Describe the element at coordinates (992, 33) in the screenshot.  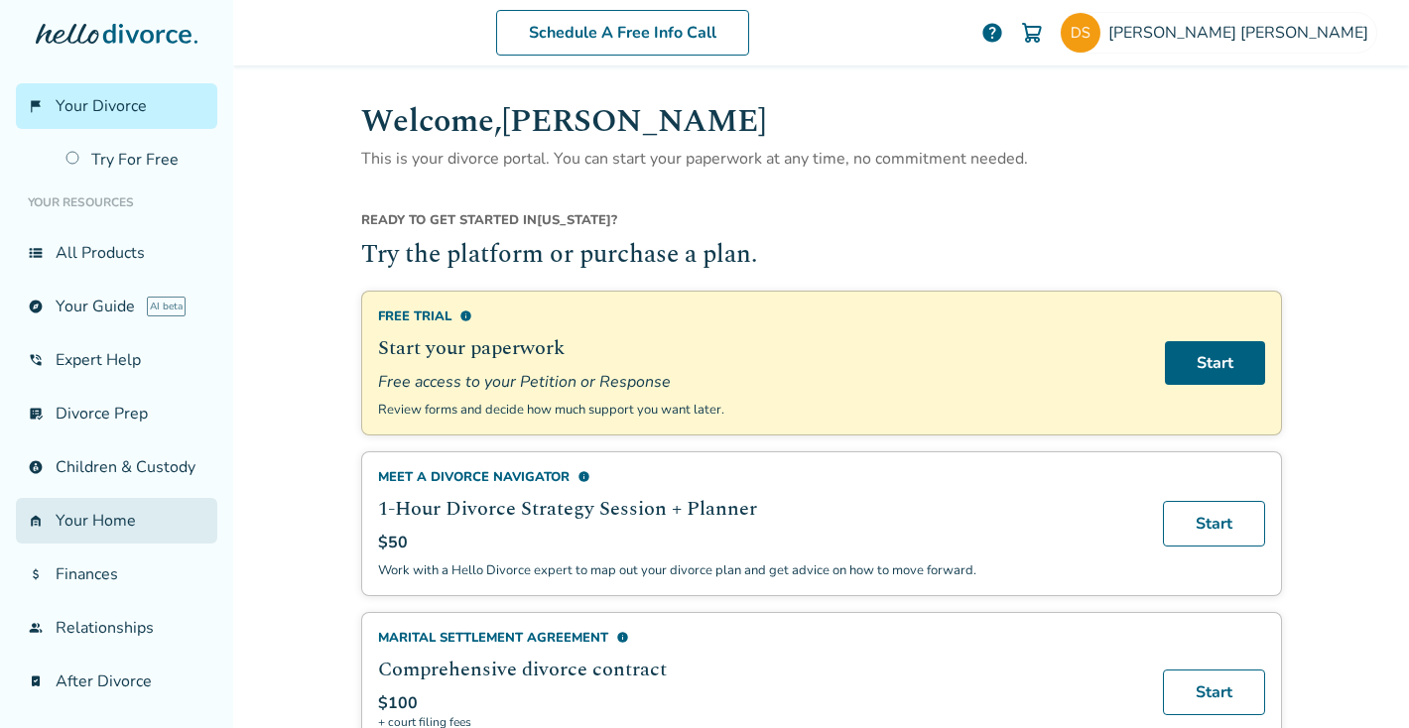
I see `span: help` at that location.